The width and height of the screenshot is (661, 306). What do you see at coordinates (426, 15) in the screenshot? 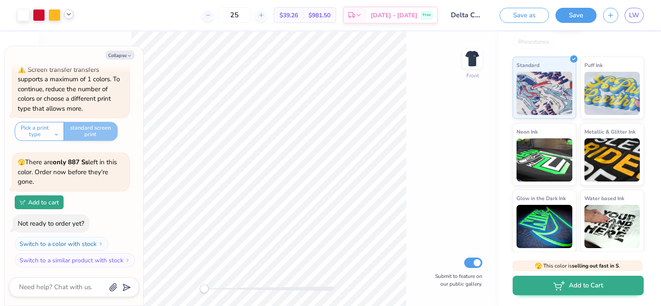
I see `span: Free` at bounding box center [426, 15].